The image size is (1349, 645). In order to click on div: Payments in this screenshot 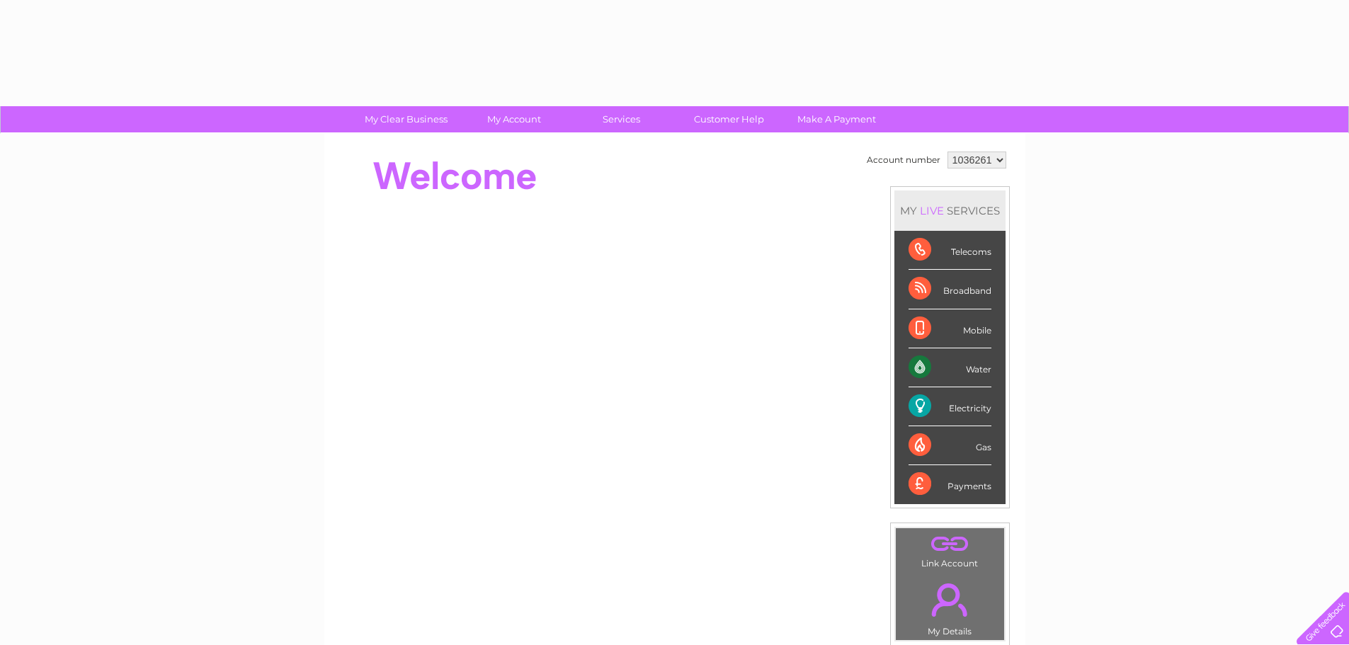, I will do `click(949, 484)`.